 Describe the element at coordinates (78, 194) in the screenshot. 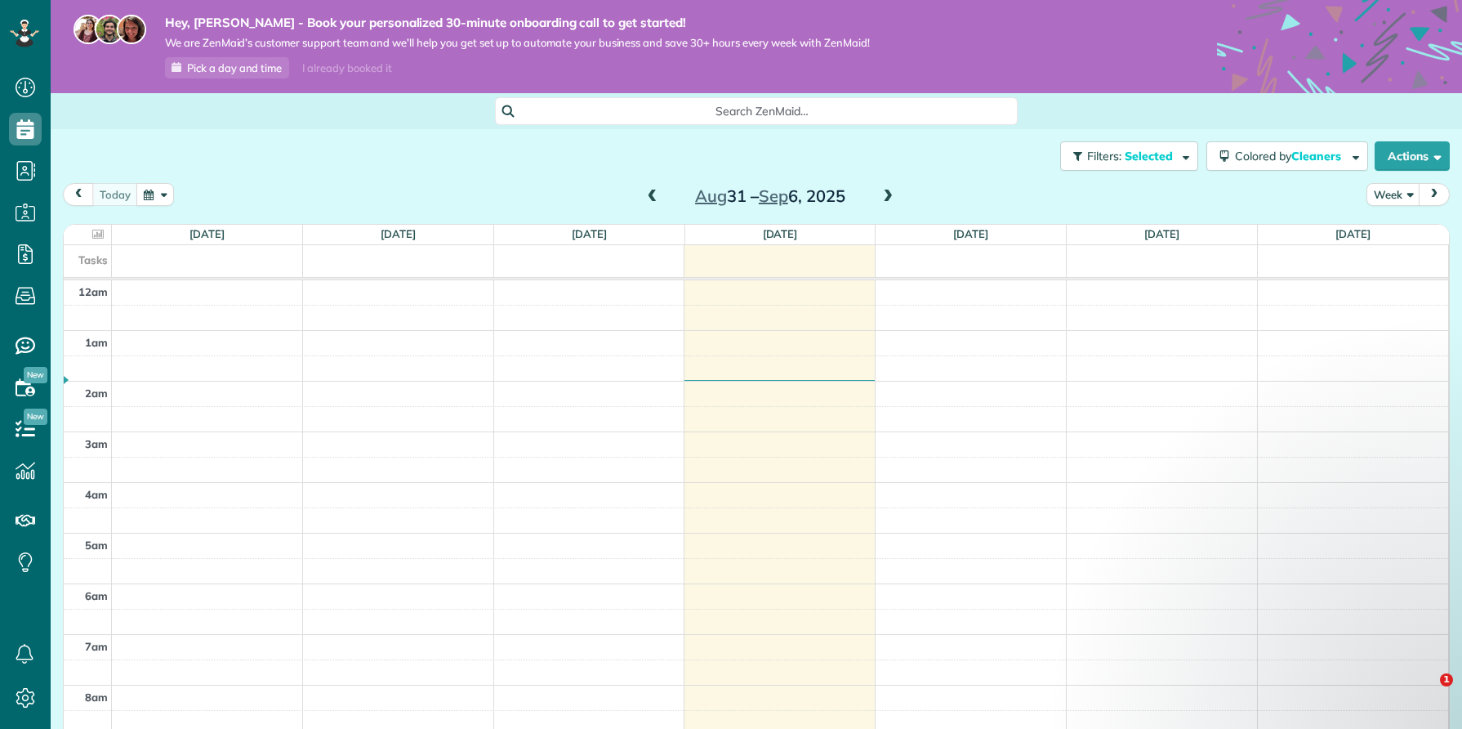

I see `button: prev` at that location.